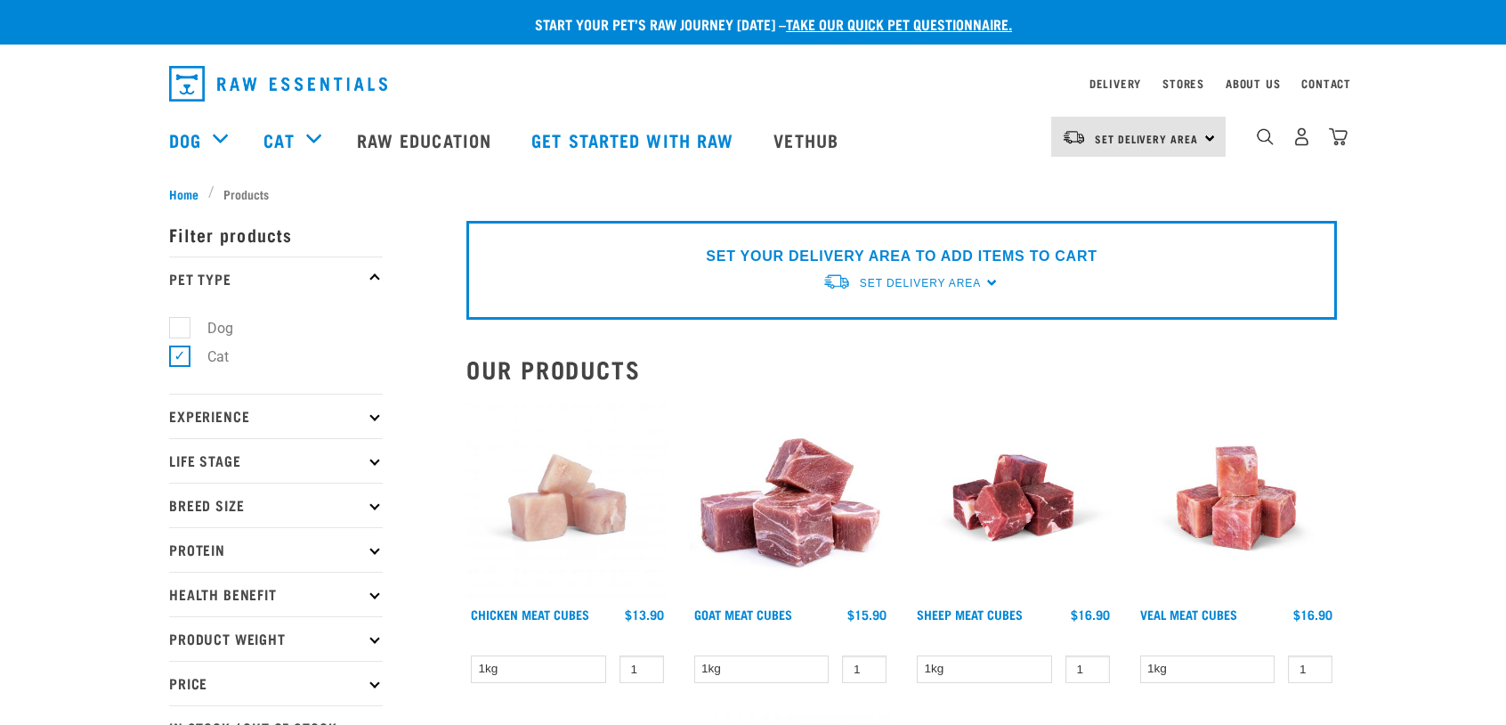 The height and width of the screenshot is (725, 1506). What do you see at coordinates (1265, 136) in the screenshot?
I see `img: home-icon-1@2x.png` at bounding box center [1265, 136].